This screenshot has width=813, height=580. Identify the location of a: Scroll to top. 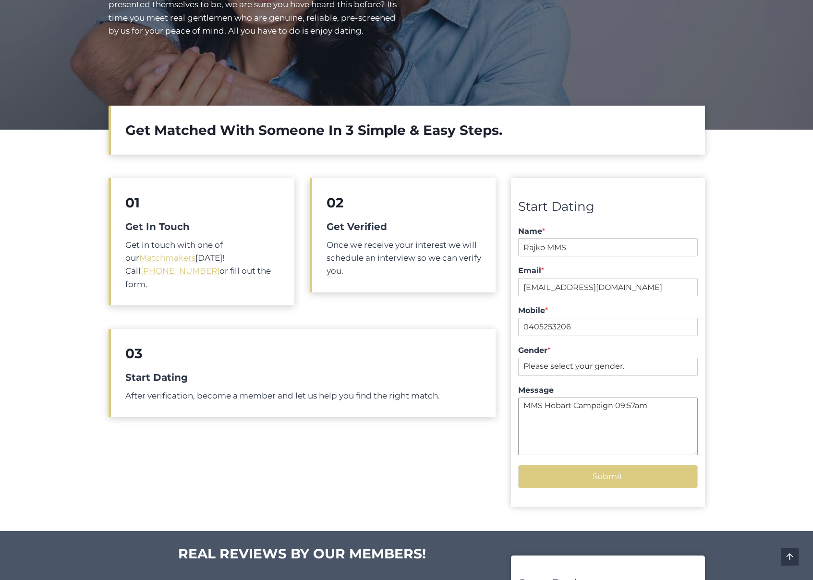
(790, 557).